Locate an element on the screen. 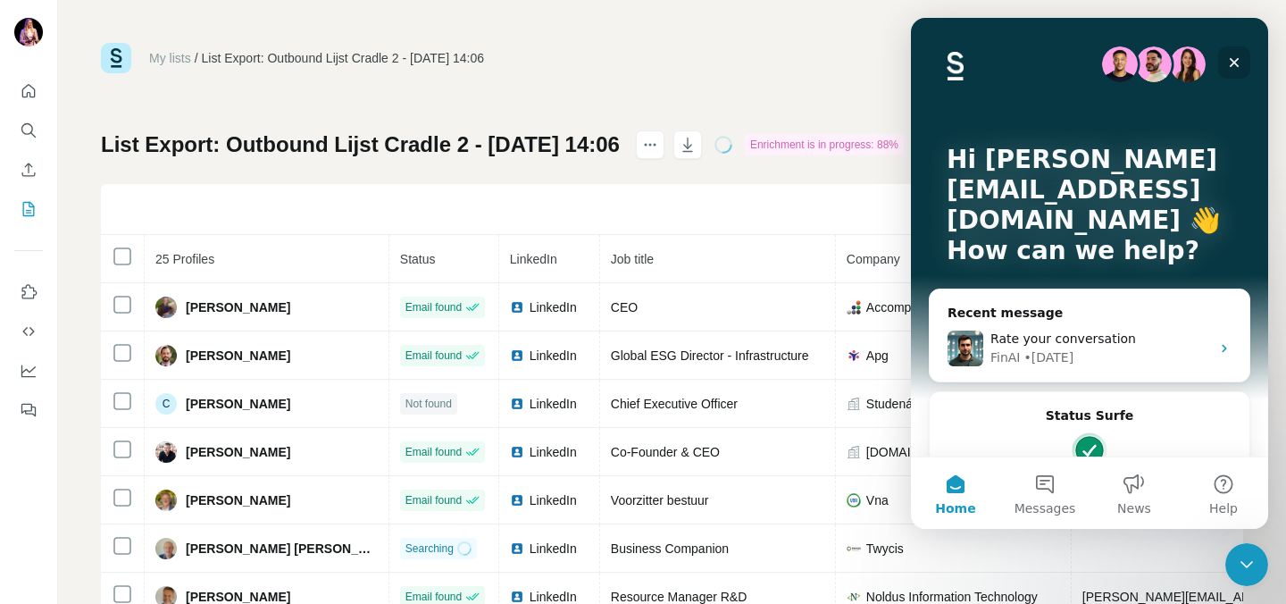 Image resolution: width=1286 pixels, height=604 pixels. span: 25 Profiles is located at coordinates (185, 259).